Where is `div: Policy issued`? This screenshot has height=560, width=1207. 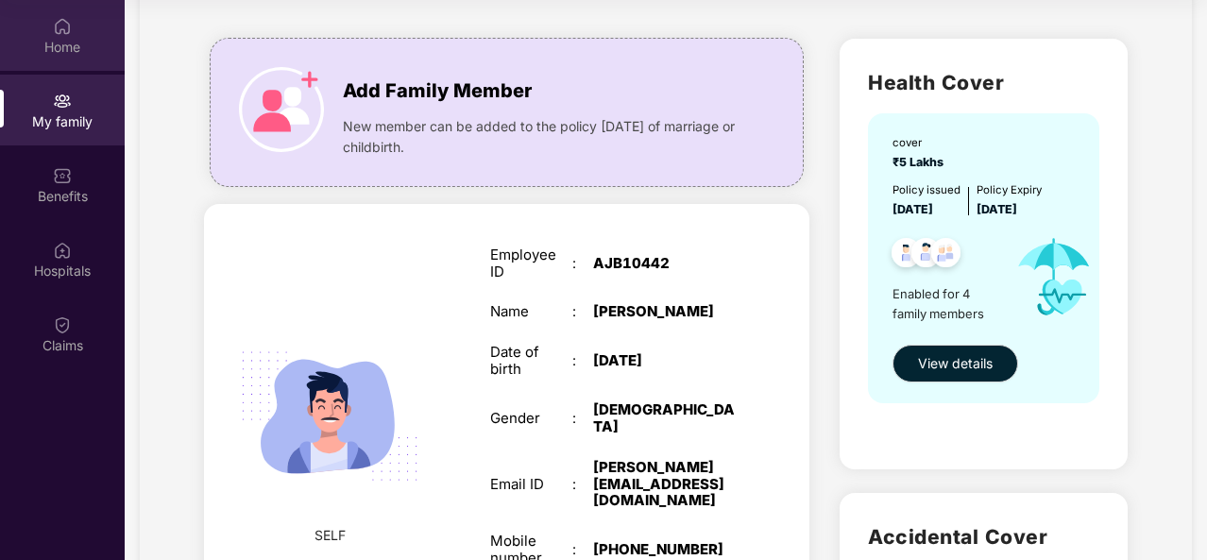 div: Policy issued is located at coordinates (927, 190).